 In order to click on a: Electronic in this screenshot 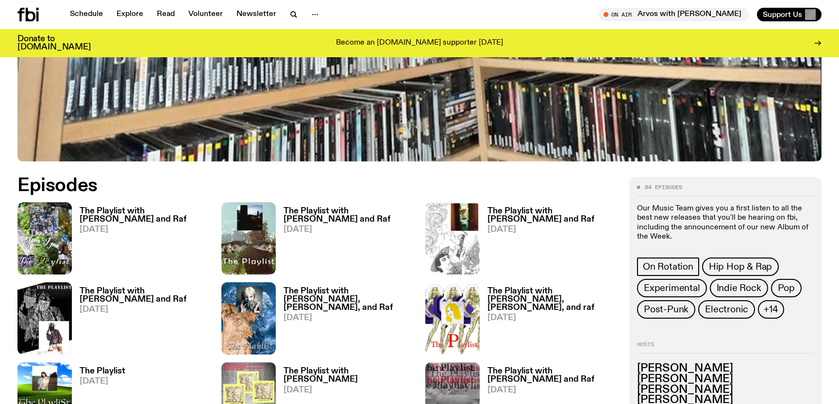, I will do `click(726, 310)`.